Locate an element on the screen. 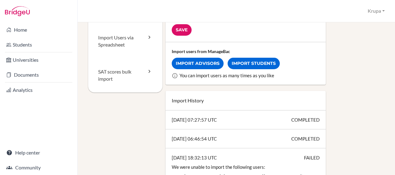 Image resolution: width=395 pixels, height=175 pixels. img: Bridge-U is located at coordinates (17, 11).